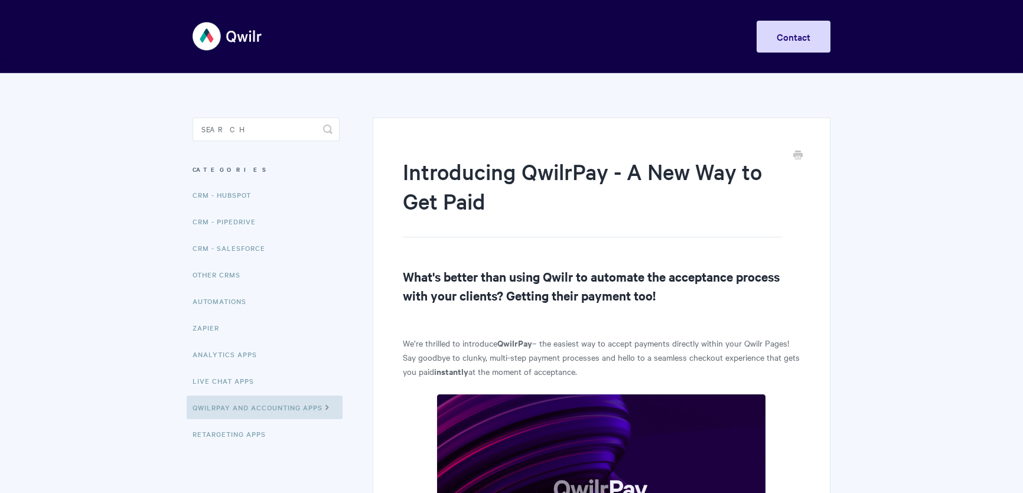 The width and height of the screenshot is (1023, 493). What do you see at coordinates (210, 328) in the screenshot?
I see `a: Zapier` at bounding box center [210, 328].